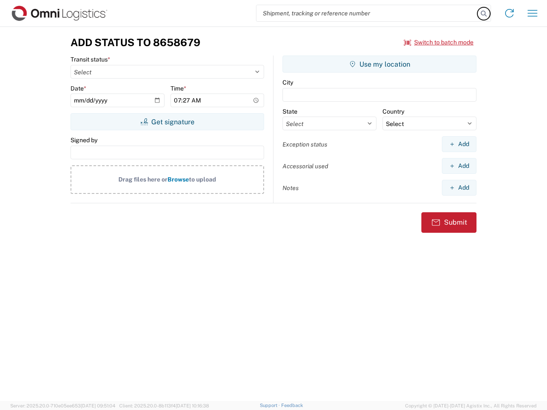 The width and height of the screenshot is (547, 410). What do you see at coordinates (143, 179) in the screenshot?
I see `span: Drag files here or` at bounding box center [143, 179].